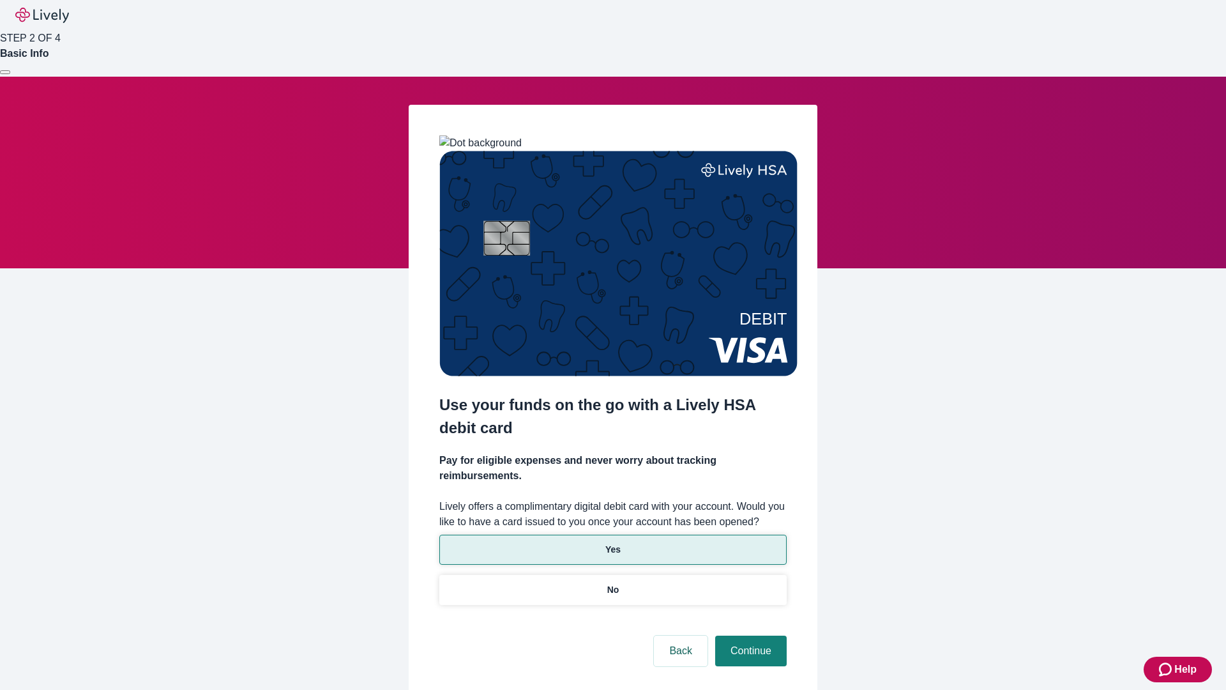 The height and width of the screenshot is (690, 1226). I want to click on svg: Zendesk support icon, so click(1167, 669).